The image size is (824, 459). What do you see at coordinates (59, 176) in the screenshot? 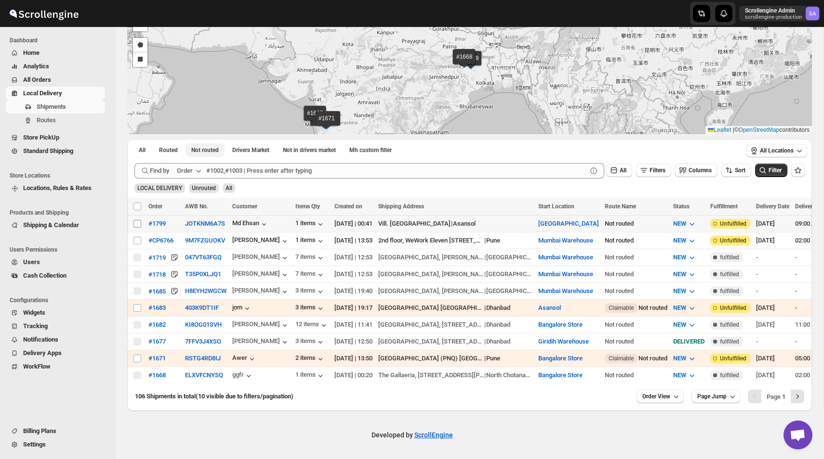
I see `span: Store Locations` at bounding box center [59, 176].